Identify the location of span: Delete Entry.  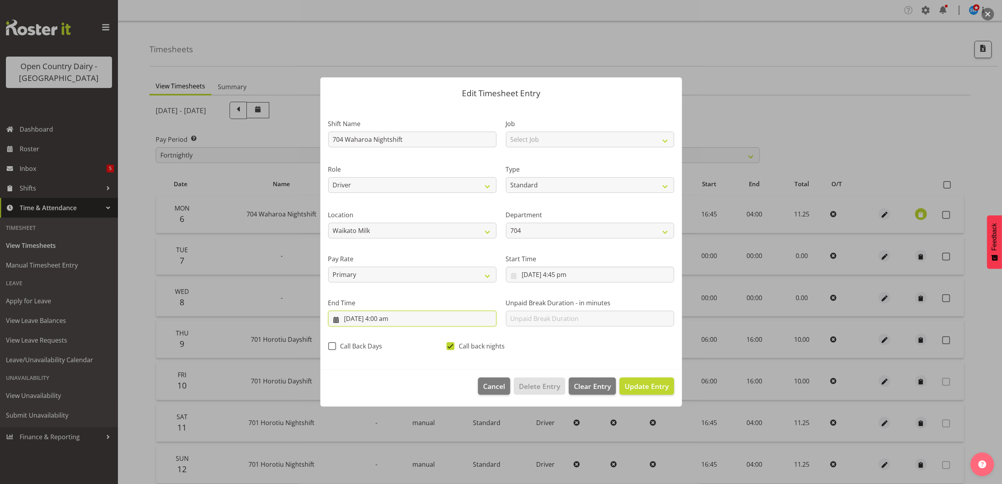
(539, 386).